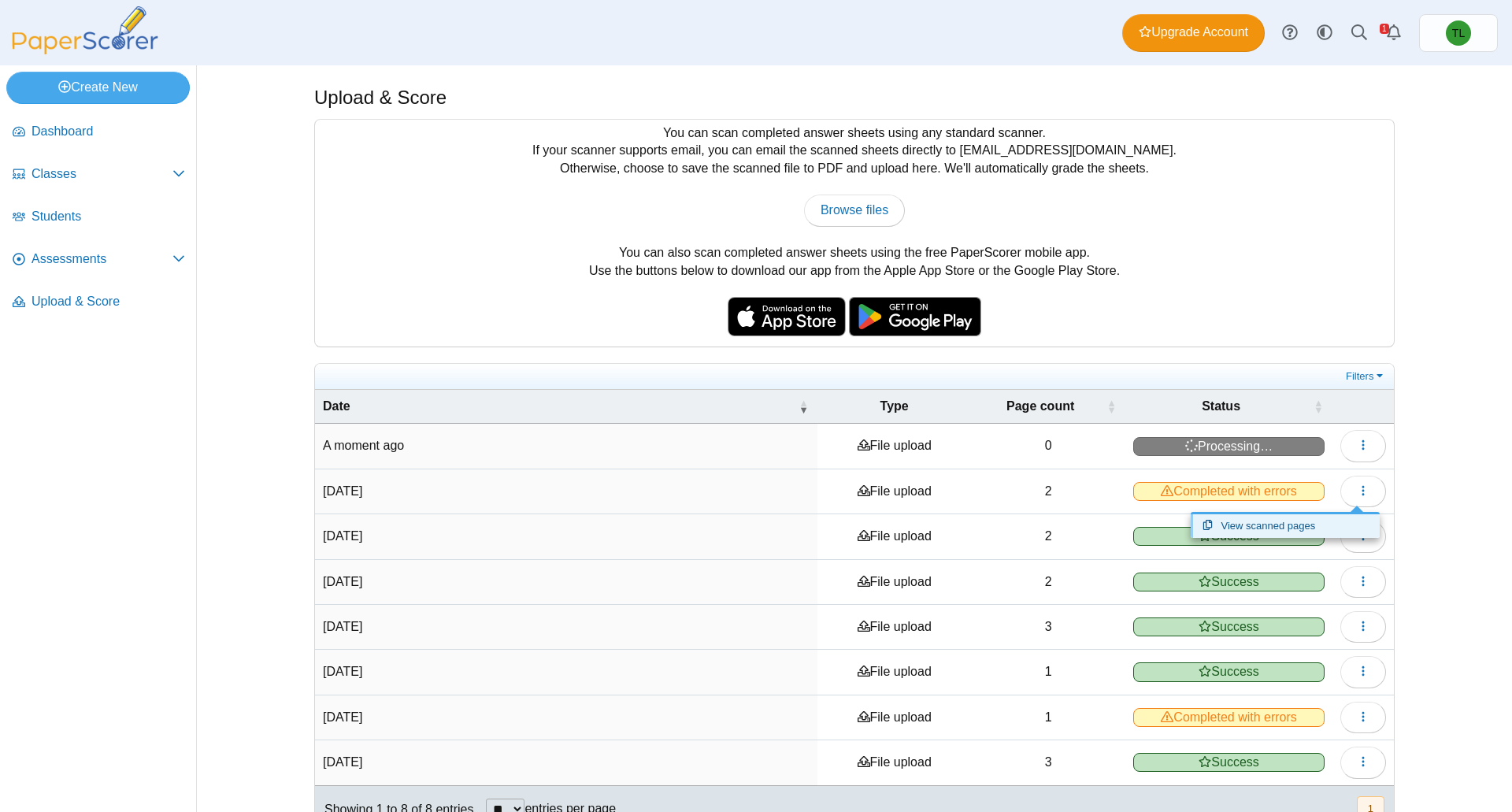 The width and height of the screenshot is (1512, 812). I want to click on h1: Upload & Score, so click(380, 97).